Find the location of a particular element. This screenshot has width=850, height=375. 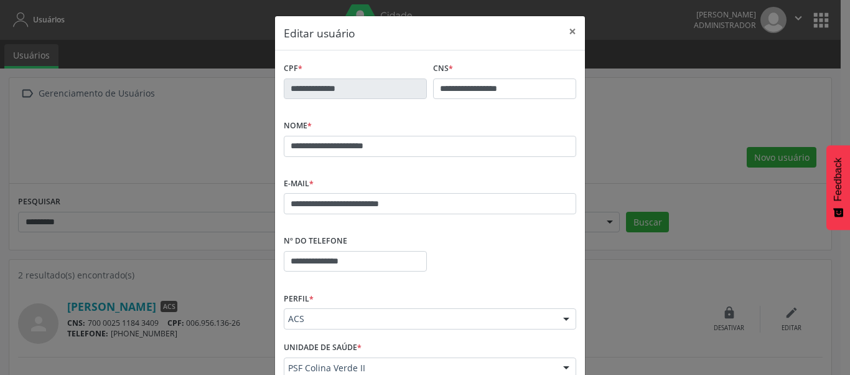

label: Perfil is located at coordinates (299, 298).